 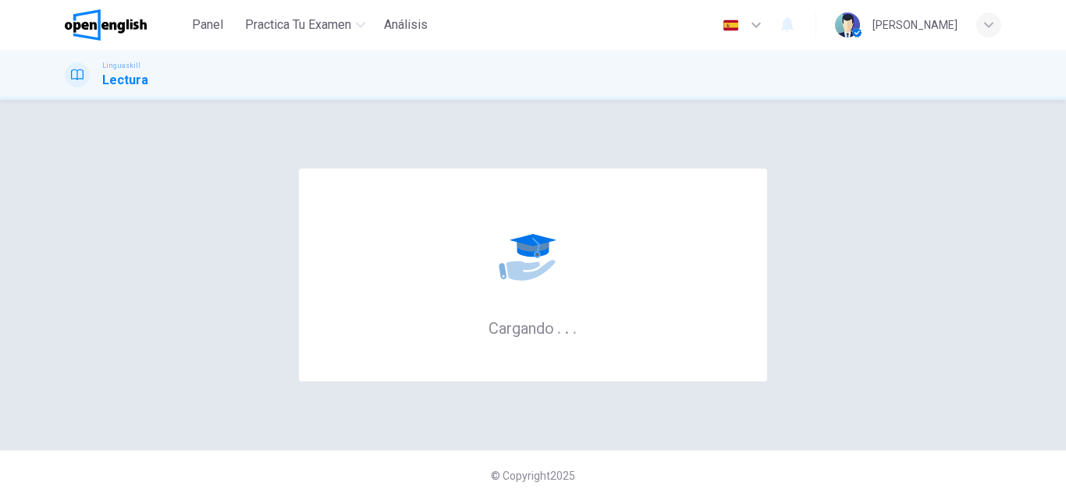 What do you see at coordinates (208, 25) in the screenshot?
I see `a: Panel` at bounding box center [208, 25].